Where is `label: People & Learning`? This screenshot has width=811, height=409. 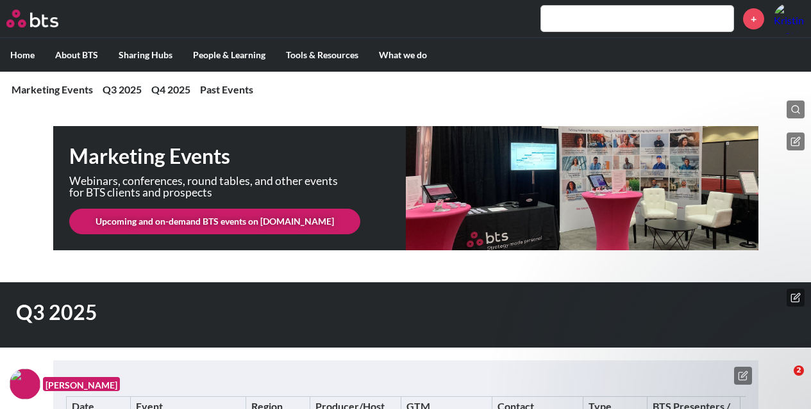
label: People & Learning is located at coordinates (229, 55).